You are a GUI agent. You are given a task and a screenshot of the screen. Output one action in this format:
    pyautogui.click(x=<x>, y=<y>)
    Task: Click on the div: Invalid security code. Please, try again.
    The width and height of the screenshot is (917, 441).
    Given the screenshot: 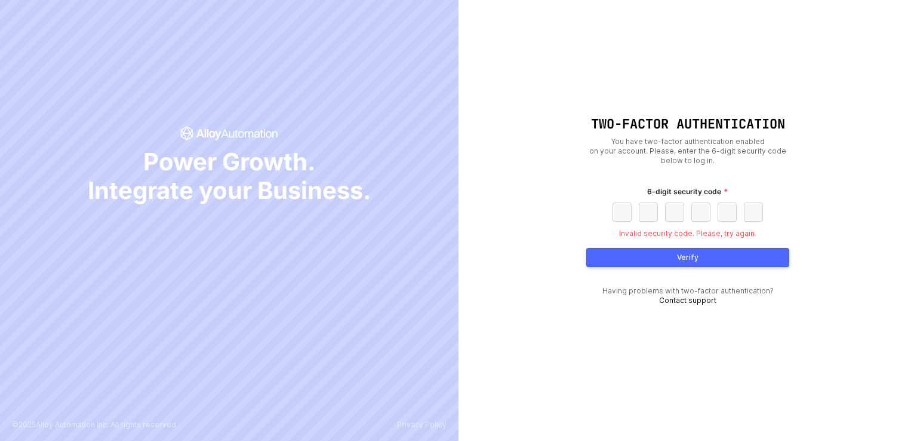 What is the action you would take?
    pyautogui.click(x=688, y=230)
    